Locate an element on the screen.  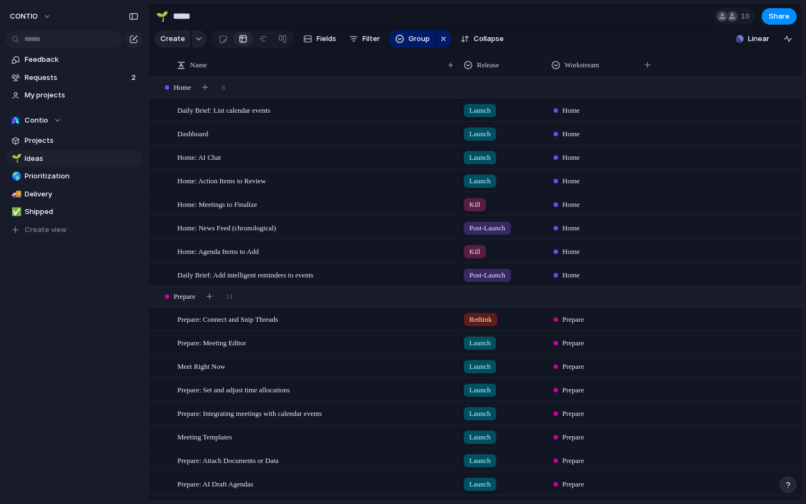
span: Prepare: Integrating meetings with calendar events is located at coordinates (250, 413).